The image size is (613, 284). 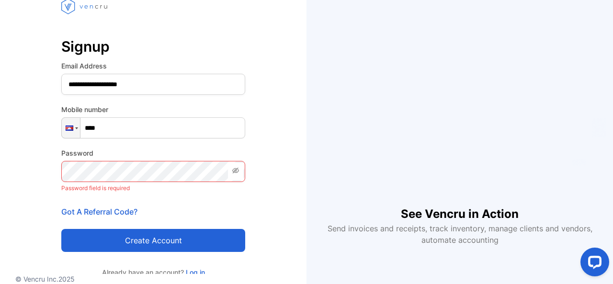 What do you see at coordinates (459, 206) in the screenshot?
I see `h1: See Vencru in Action` at bounding box center [459, 206].